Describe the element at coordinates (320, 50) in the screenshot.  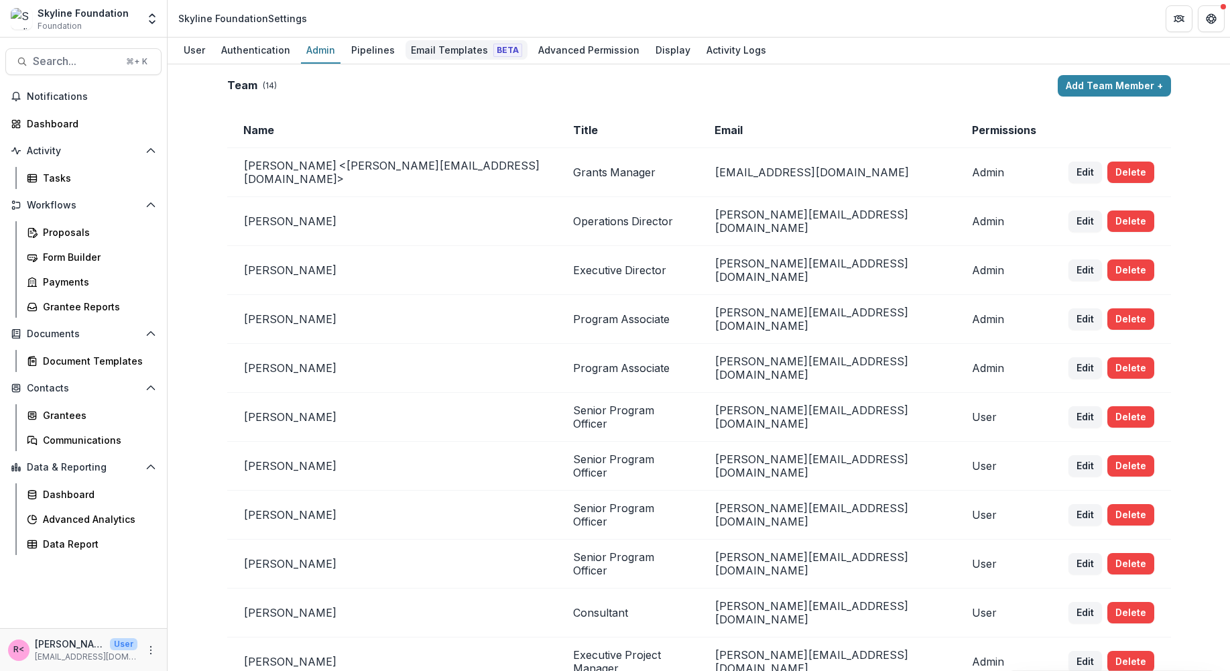
I see `a: Admin` at that location.